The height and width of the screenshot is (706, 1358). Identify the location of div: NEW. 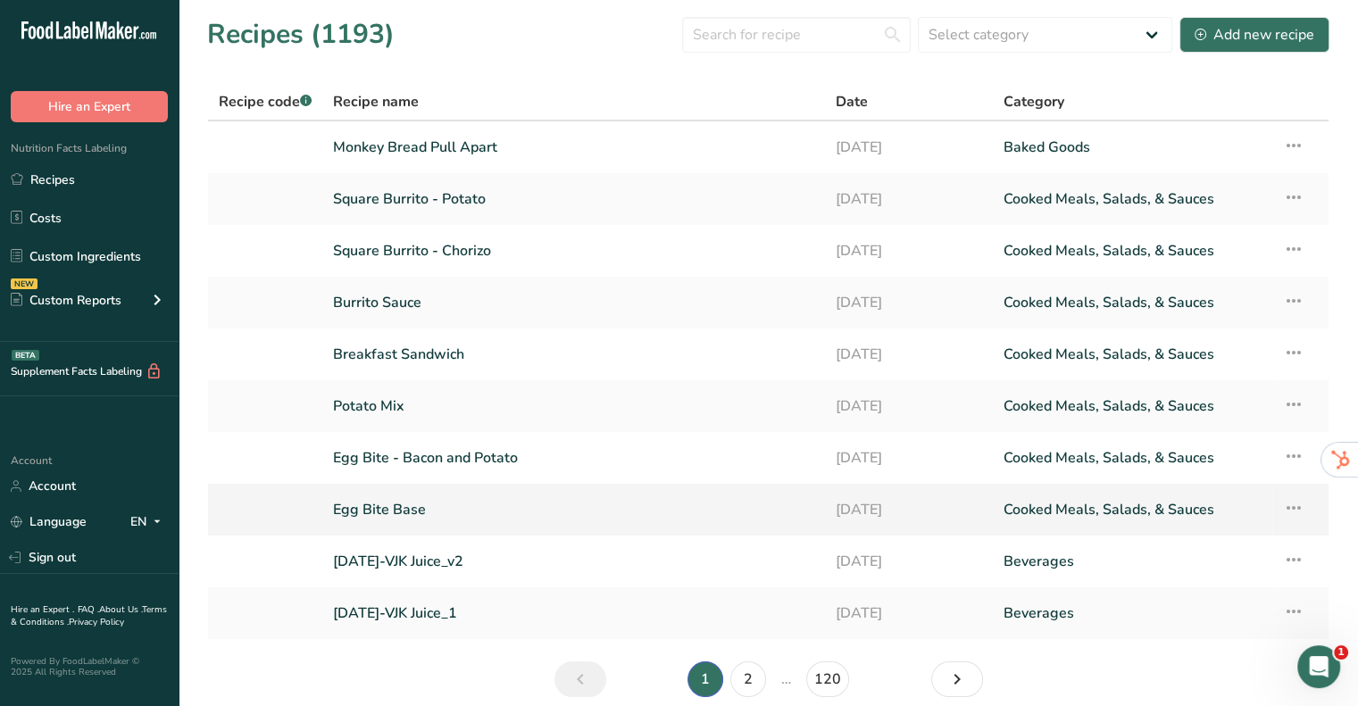
(24, 284).